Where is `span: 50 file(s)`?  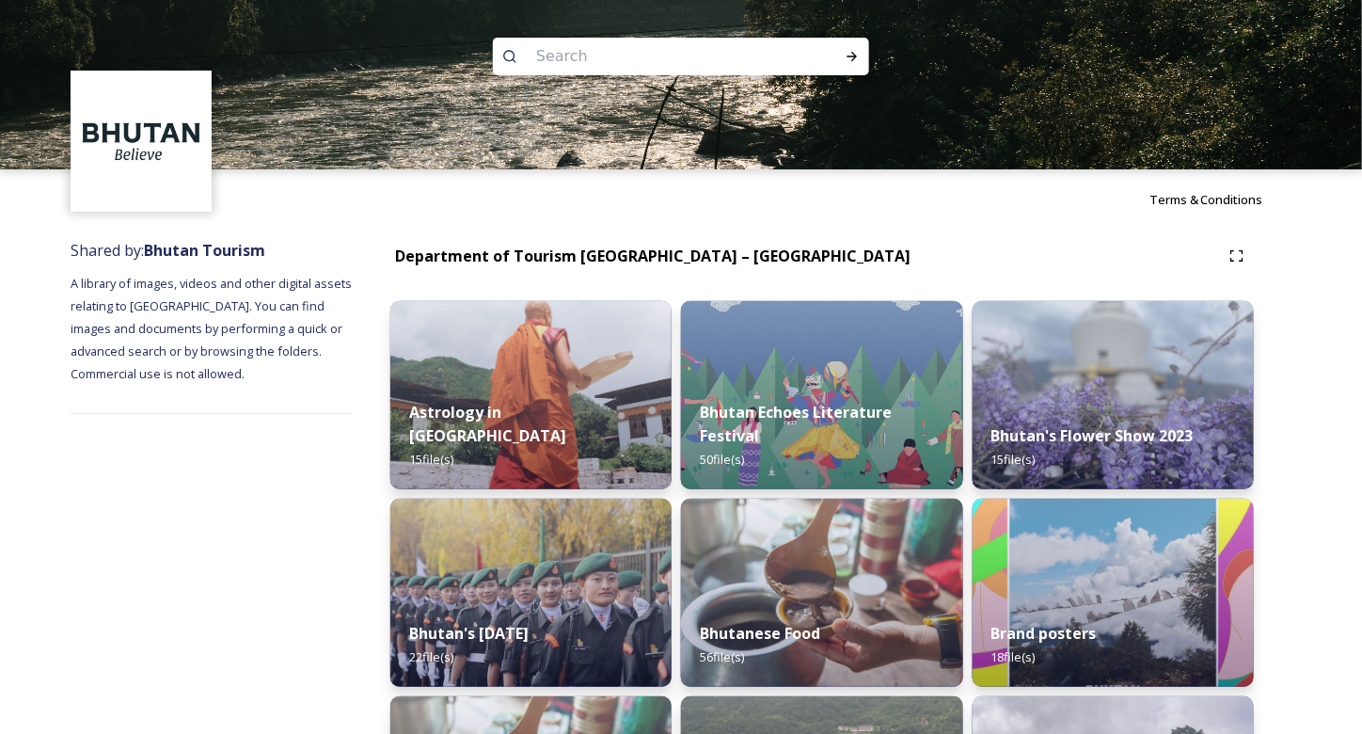
span: 50 file(s) is located at coordinates (721, 459).